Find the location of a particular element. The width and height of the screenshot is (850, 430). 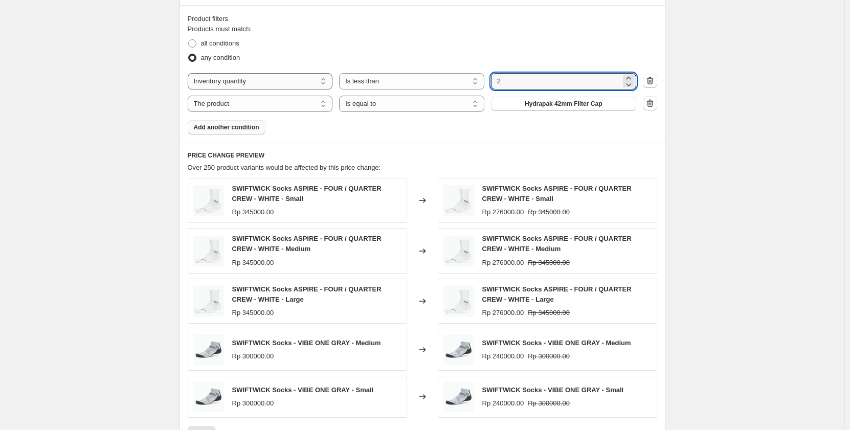

button: Hydrapak 42mm Filter Cap is located at coordinates (564, 104).